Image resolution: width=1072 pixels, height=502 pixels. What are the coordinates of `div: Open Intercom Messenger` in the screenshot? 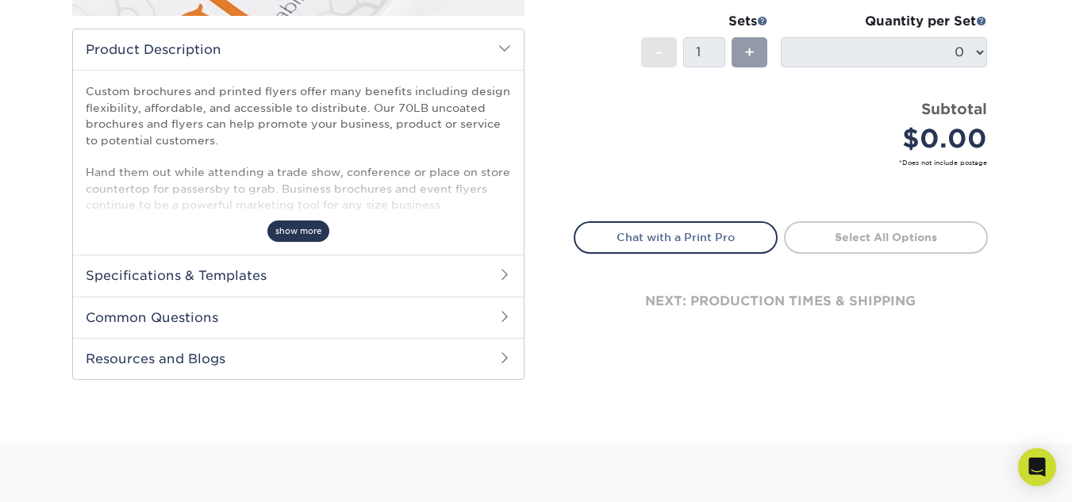 It's located at (1037, 467).